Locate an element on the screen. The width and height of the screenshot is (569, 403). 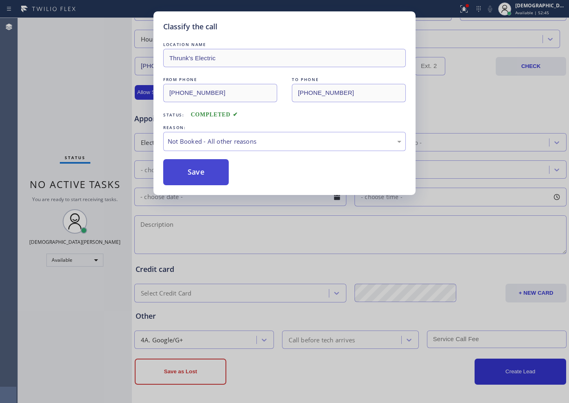
div: TO PHONE is located at coordinates (349, 79).